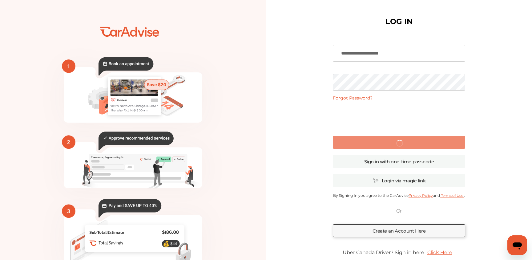 This screenshot has height=260, width=532. I want to click on a: Forgot Password?, so click(352, 98).